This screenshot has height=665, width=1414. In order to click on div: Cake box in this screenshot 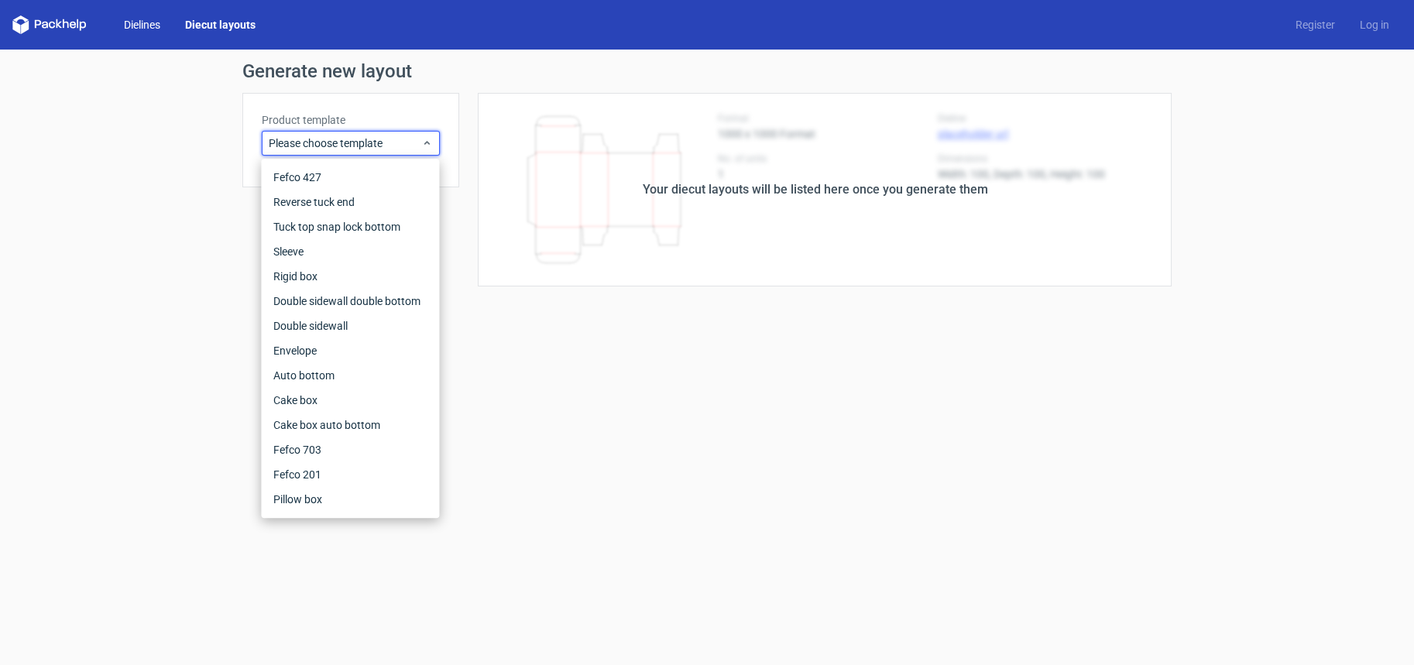, I will do `click(350, 400)`.